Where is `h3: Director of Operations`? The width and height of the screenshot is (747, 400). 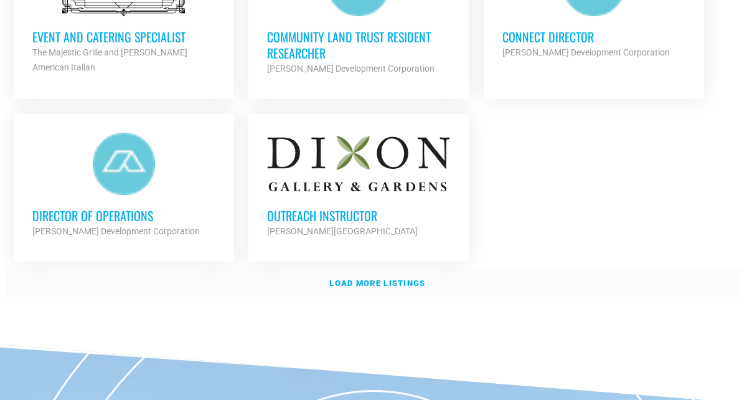
h3: Director of Operations is located at coordinates (124, 215).